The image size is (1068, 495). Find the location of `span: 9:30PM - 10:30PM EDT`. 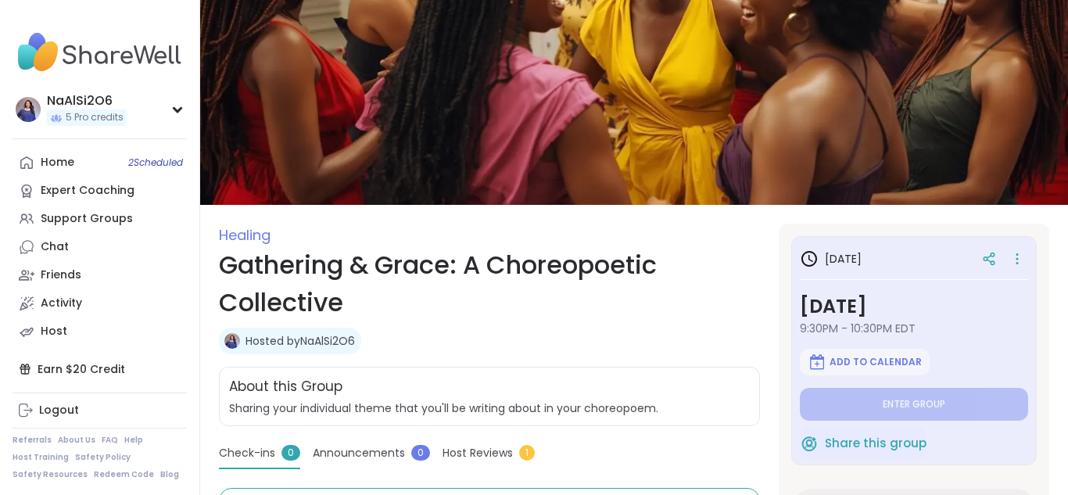

span: 9:30PM - 10:30PM EDT is located at coordinates (914, 329).